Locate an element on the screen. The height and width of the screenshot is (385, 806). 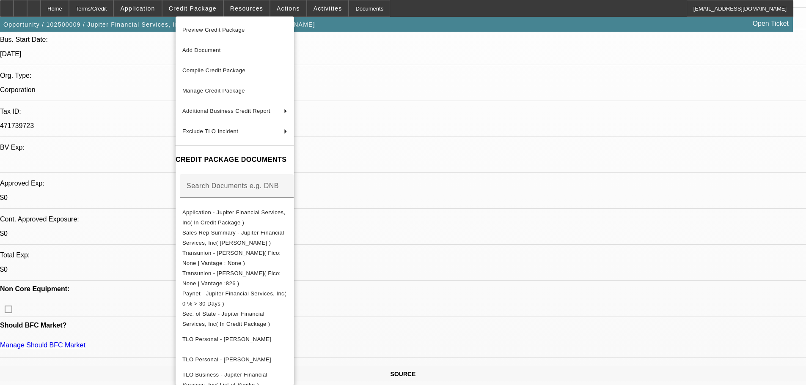
button: TLO Personal - Coburn, Michael is located at coordinates (235, 360).